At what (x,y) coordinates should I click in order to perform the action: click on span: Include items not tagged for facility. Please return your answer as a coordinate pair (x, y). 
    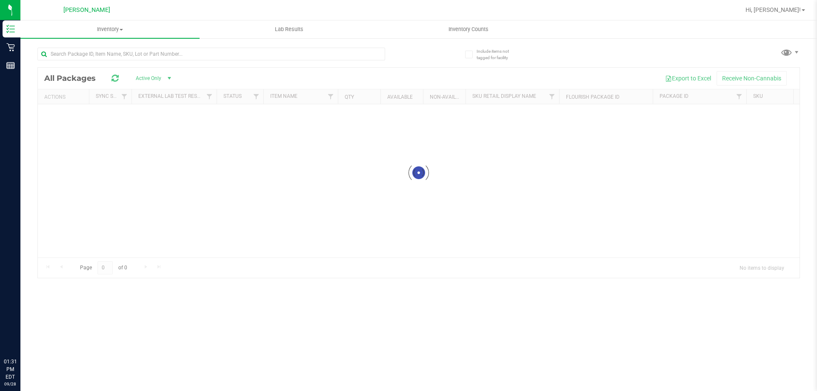
    Looking at the image, I should click on (498, 54).